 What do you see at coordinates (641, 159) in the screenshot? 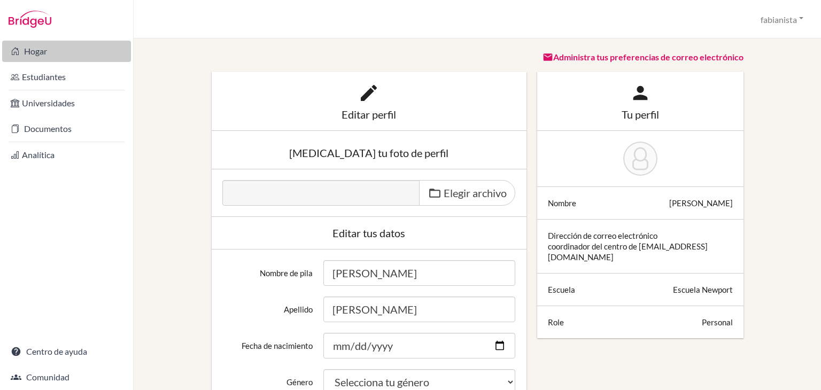
I see `img: Fabián Infante` at bounding box center [641, 159].